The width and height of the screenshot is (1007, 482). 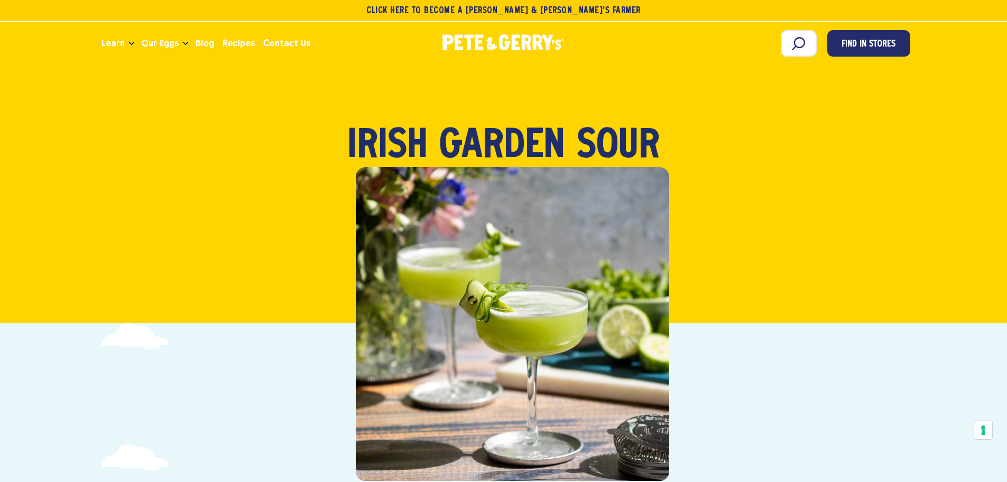 I want to click on span: Blog, so click(x=205, y=43).